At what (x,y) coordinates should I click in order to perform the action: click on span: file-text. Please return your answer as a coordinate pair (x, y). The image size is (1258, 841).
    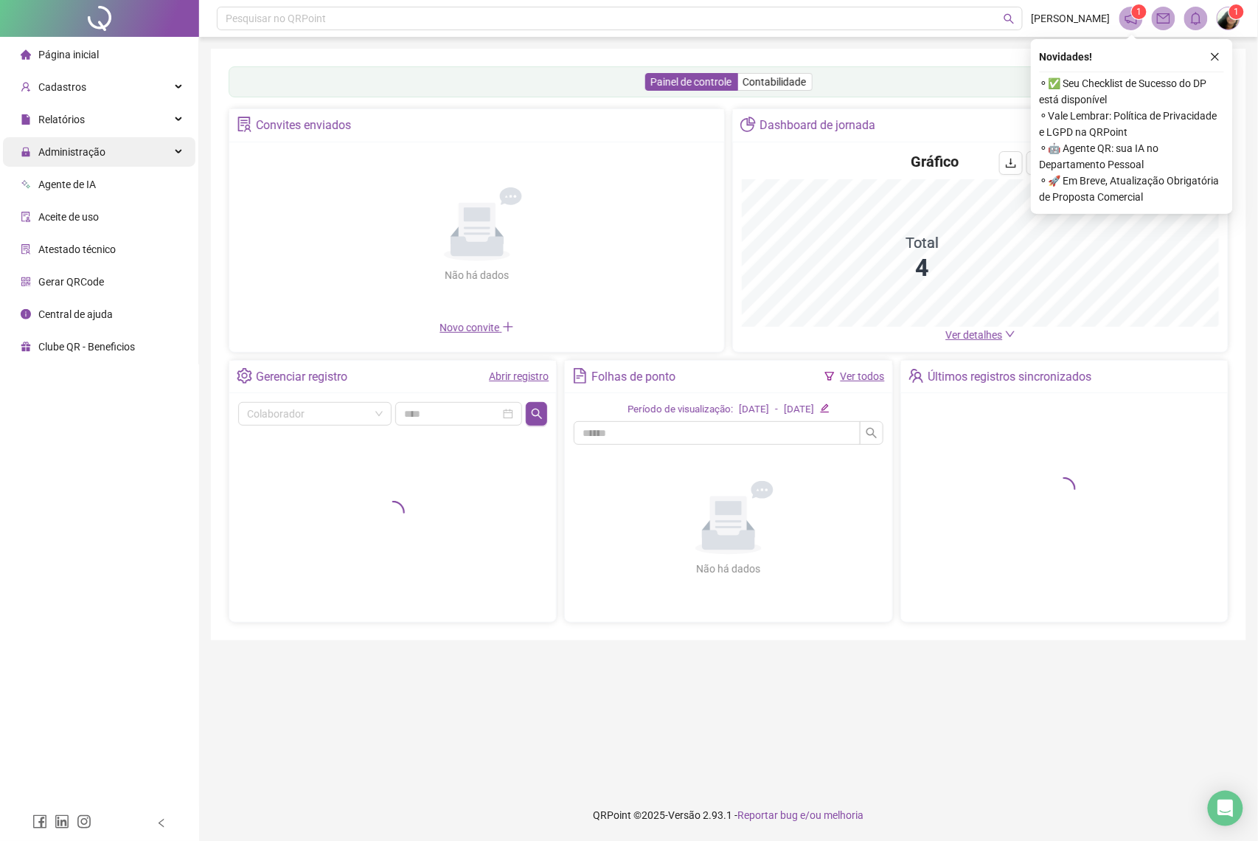
    Looking at the image, I should click on (580, 375).